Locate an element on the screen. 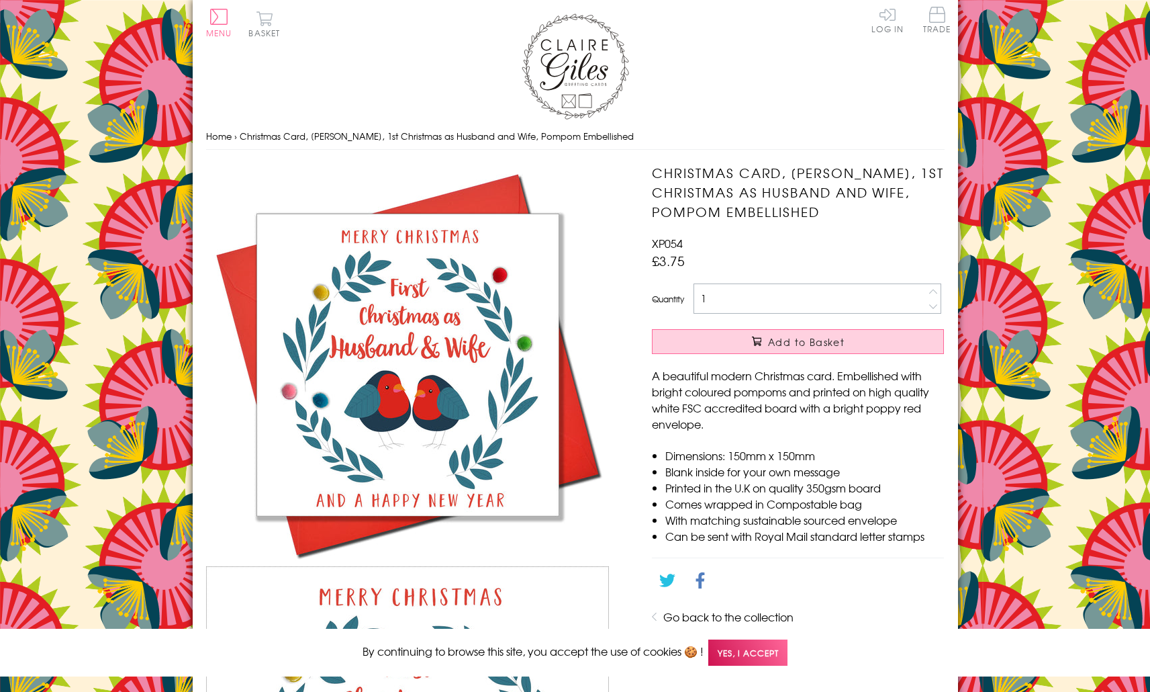  li: Dimensions: 150mm x 150mm is located at coordinates (805, 455).